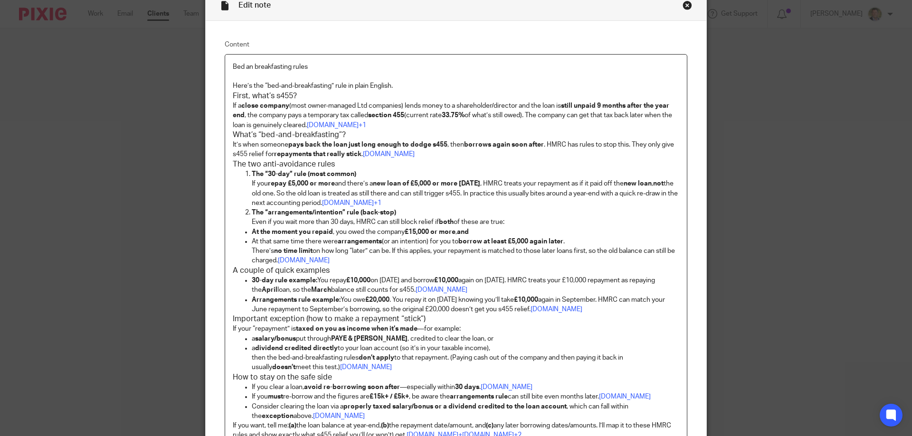 Image resolution: width=912 pixels, height=436 pixels. I want to click on p: Even if you wait more than 30 days, HMRC can still block relief if of these are true:, so click(465, 217).